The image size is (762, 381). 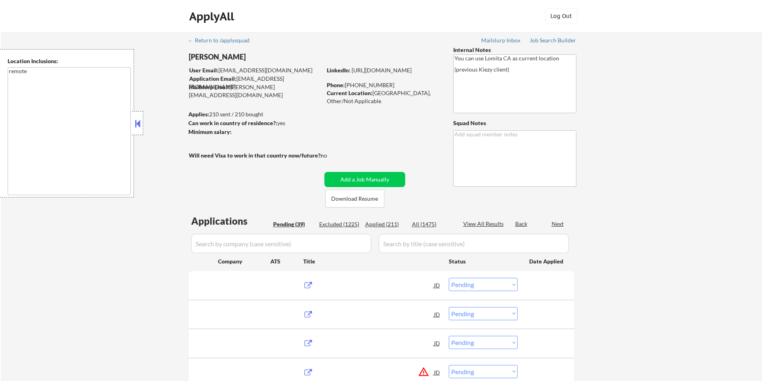 I want to click on a: Mailslurp Inbox, so click(x=501, y=41).